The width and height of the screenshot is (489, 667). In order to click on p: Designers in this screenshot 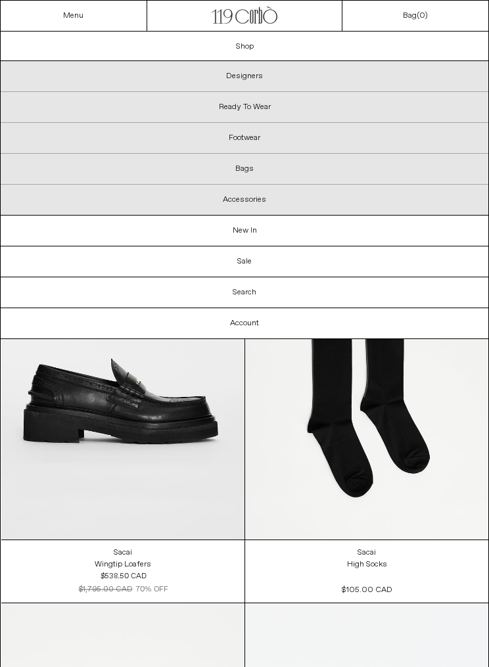, I will do `click(244, 76)`.